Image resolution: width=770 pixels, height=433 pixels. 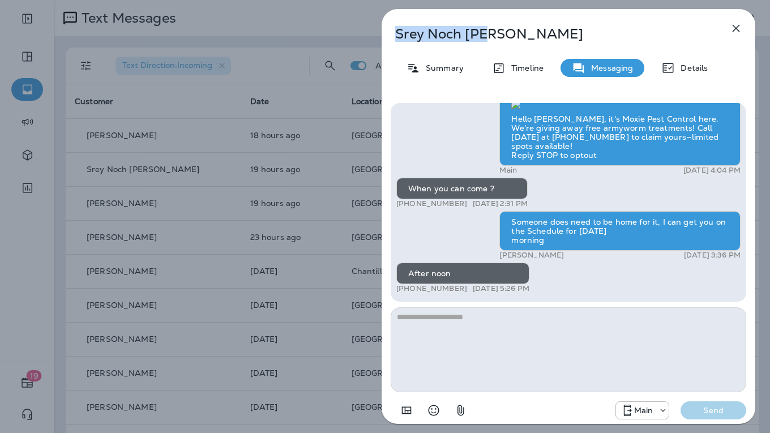 What do you see at coordinates (442, 68) in the screenshot?
I see `p: Summary` at bounding box center [442, 68].